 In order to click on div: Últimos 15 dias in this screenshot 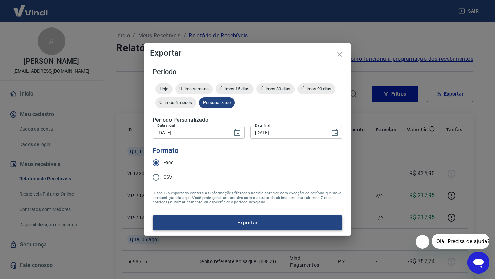, I will do `click(234, 89)`.